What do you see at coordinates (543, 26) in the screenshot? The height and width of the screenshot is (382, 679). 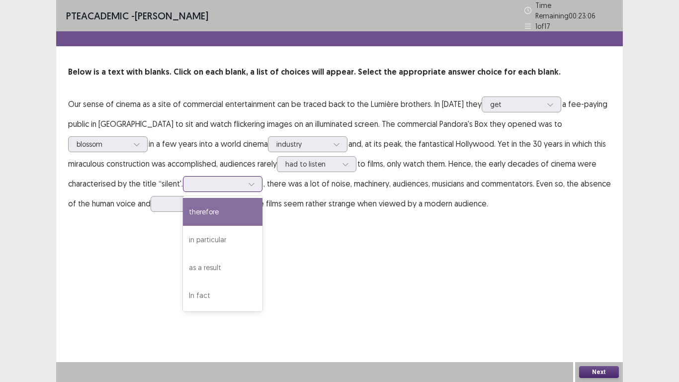 I see `p: 1 of 17` at bounding box center [543, 26].